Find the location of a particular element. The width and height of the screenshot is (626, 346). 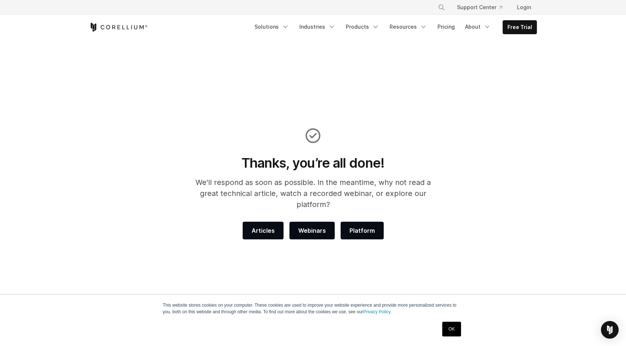

p: This website stores cookies on your computer. These cookies are used to improve your website expe... is located at coordinates (313, 309).